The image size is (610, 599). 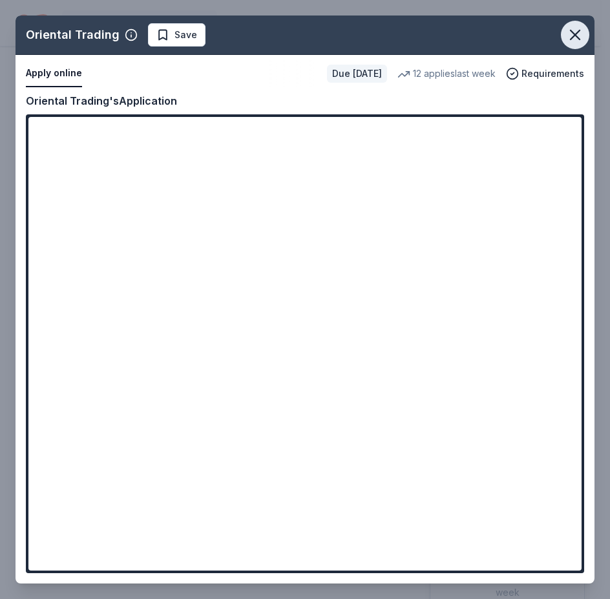 I want to click on button: Save, so click(x=176, y=35).